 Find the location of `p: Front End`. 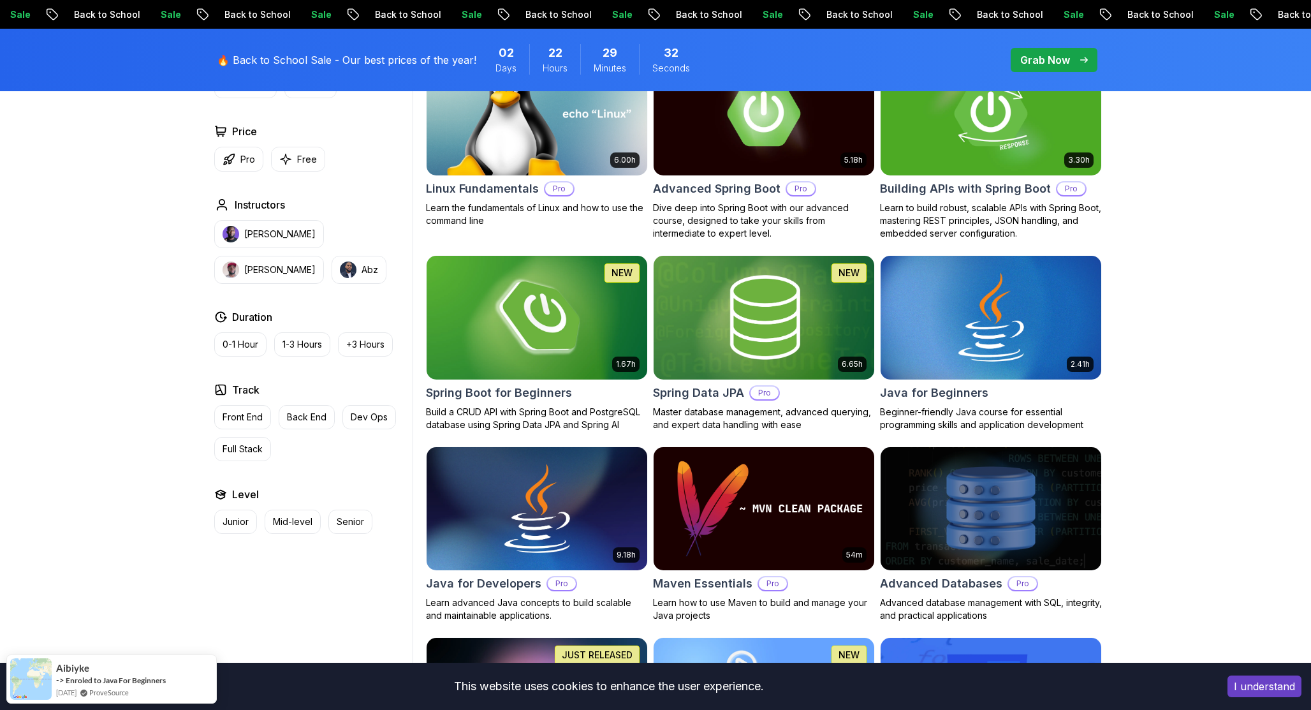

p: Front End is located at coordinates (242, 417).